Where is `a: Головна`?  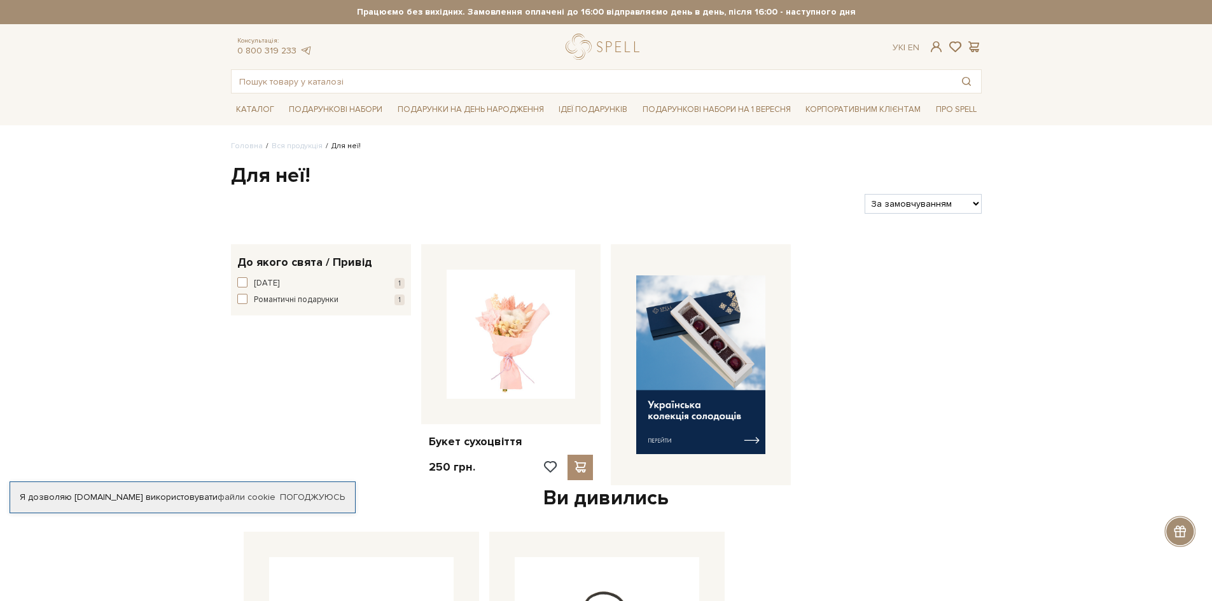
a: Головна is located at coordinates (247, 146).